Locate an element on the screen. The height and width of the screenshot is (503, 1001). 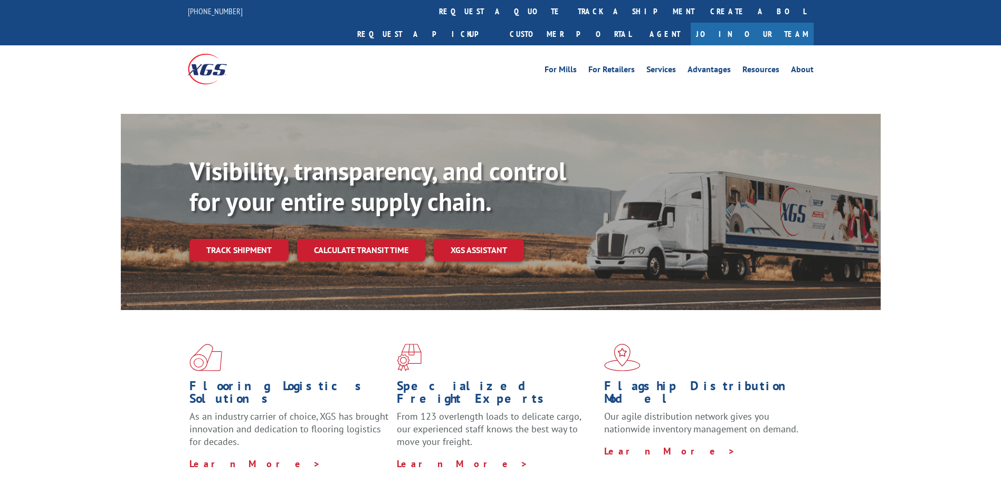
img: xgs-icon-focused-on-flooring-red is located at coordinates (409, 358).